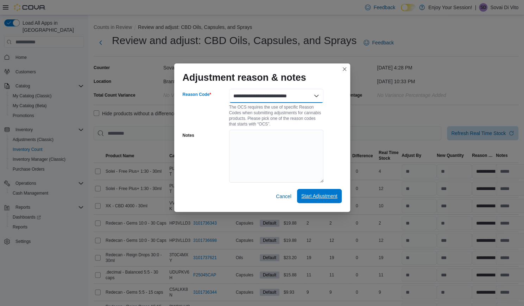  I want to click on div: The OCS requires the use of specific Reason Codes when submitting adjustments for cannabis produc..., so click(276, 115).